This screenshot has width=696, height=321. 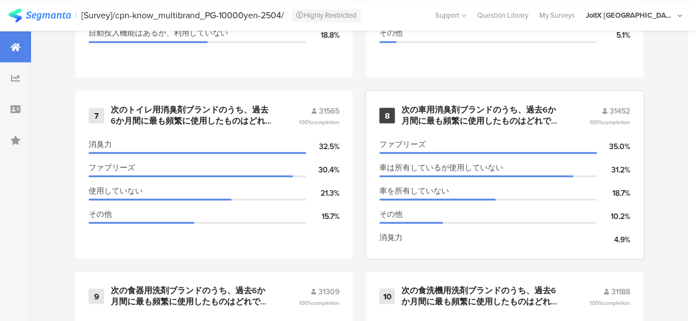 I want to click on div: Support, so click(x=451, y=15).